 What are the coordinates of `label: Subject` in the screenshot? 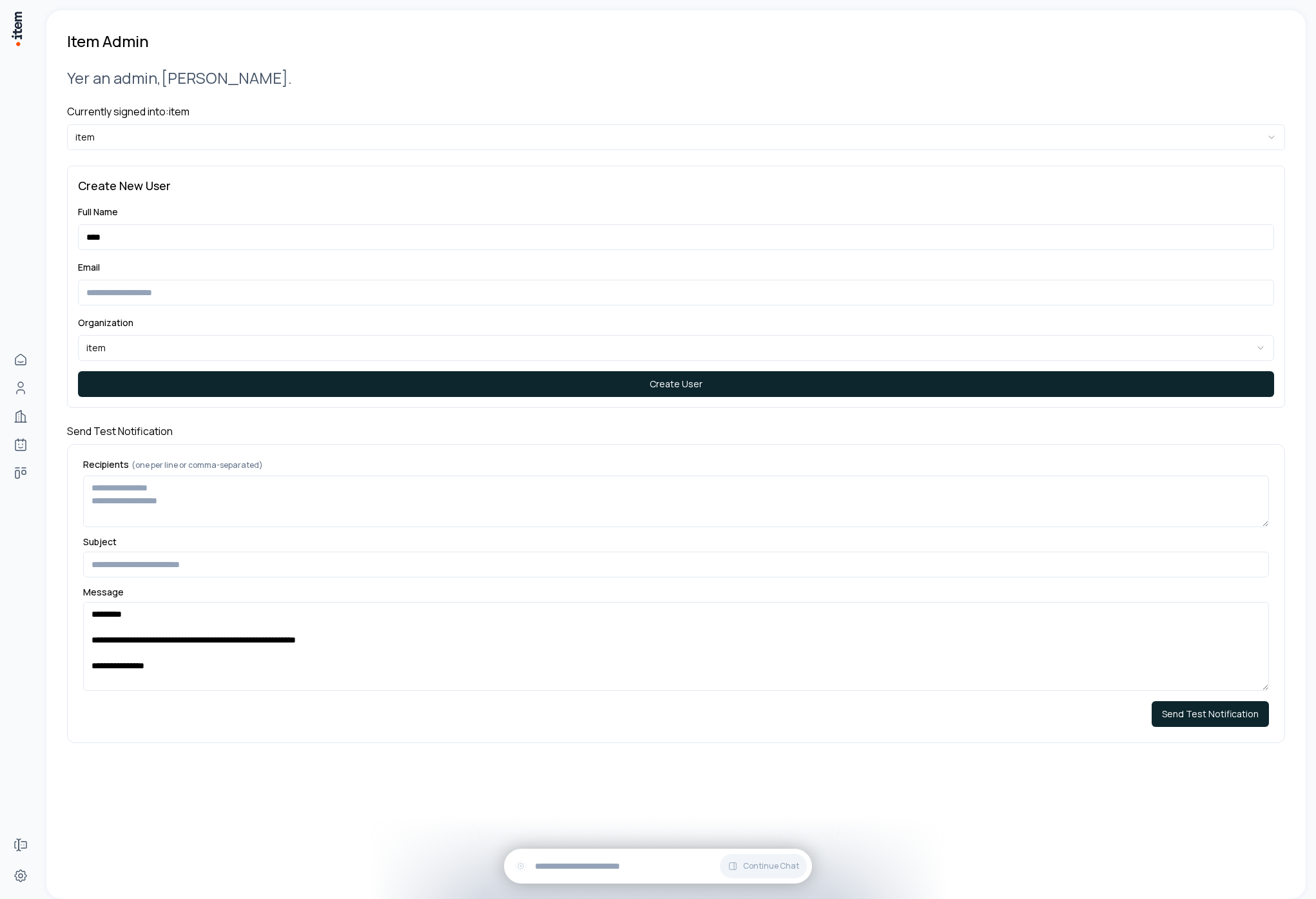 It's located at (676, 542).